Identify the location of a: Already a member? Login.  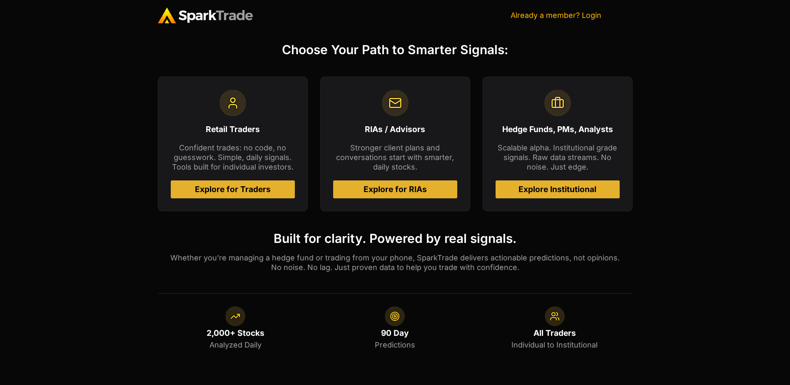
(556, 15).